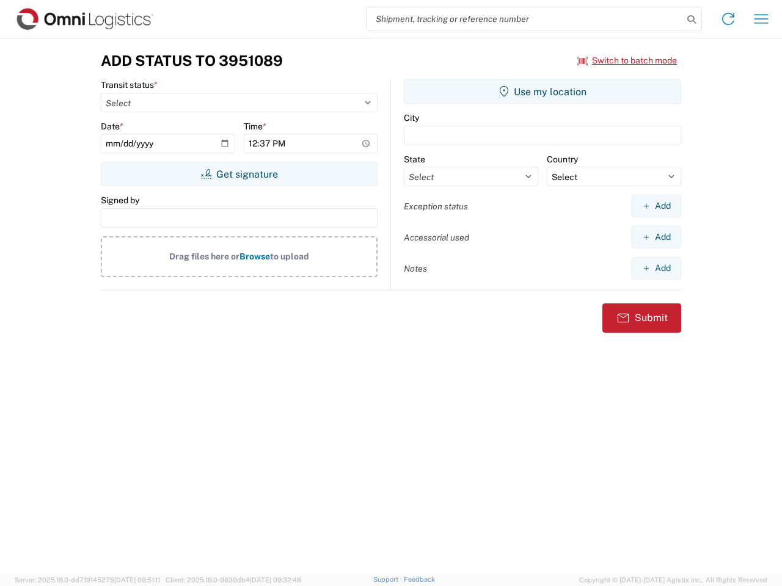 This screenshot has height=586, width=782. I want to click on label: Time, so click(255, 126).